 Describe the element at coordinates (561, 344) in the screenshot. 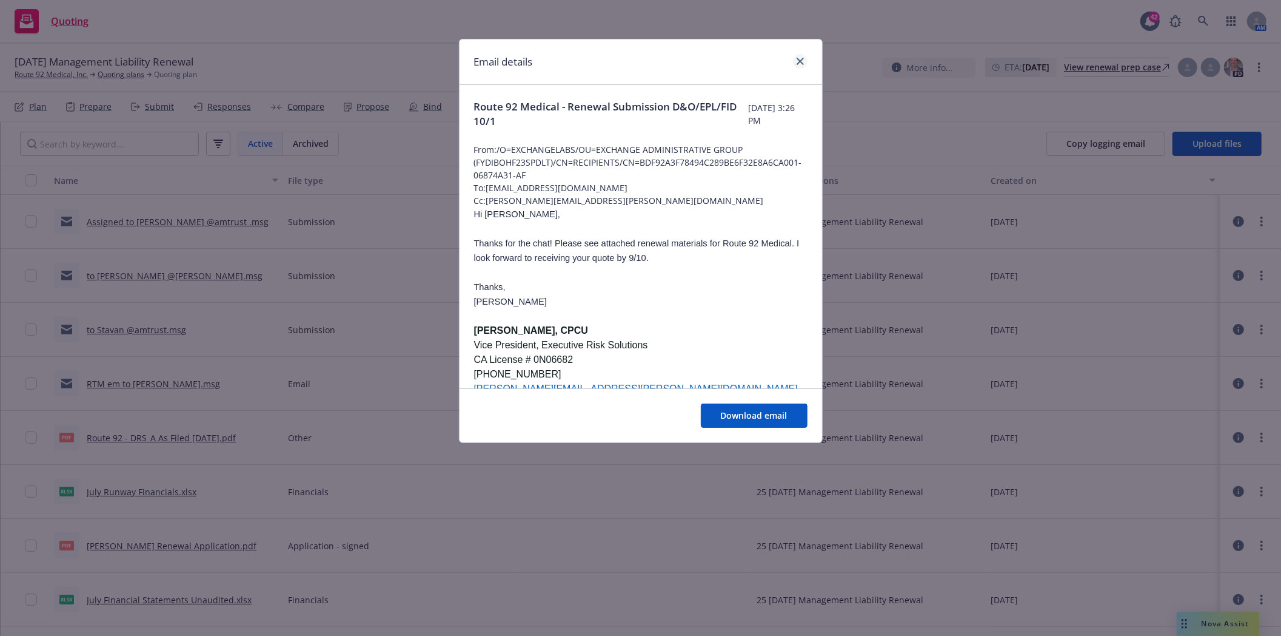

I see `span: Vice President, Executive Risk Solutions` at that location.